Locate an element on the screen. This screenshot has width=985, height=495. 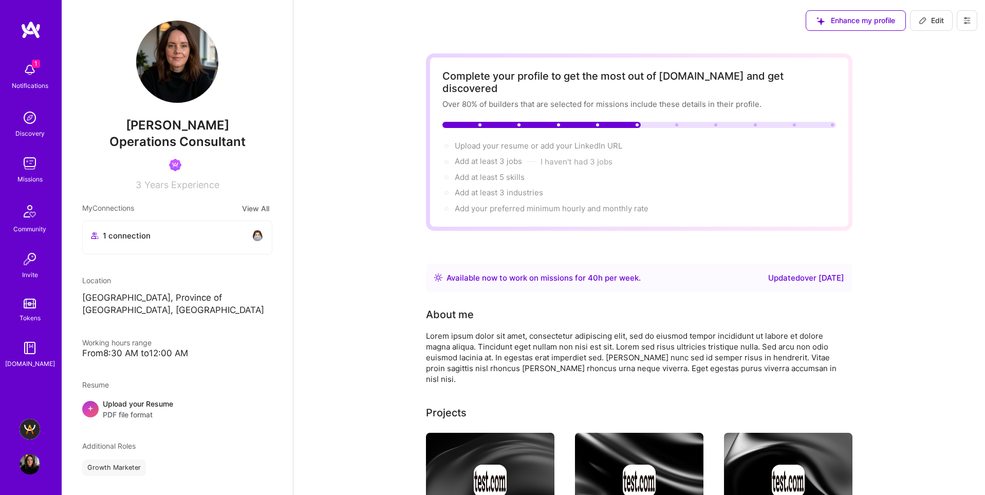
button: I haven't had 3 jobs is located at coordinates (577, 161).